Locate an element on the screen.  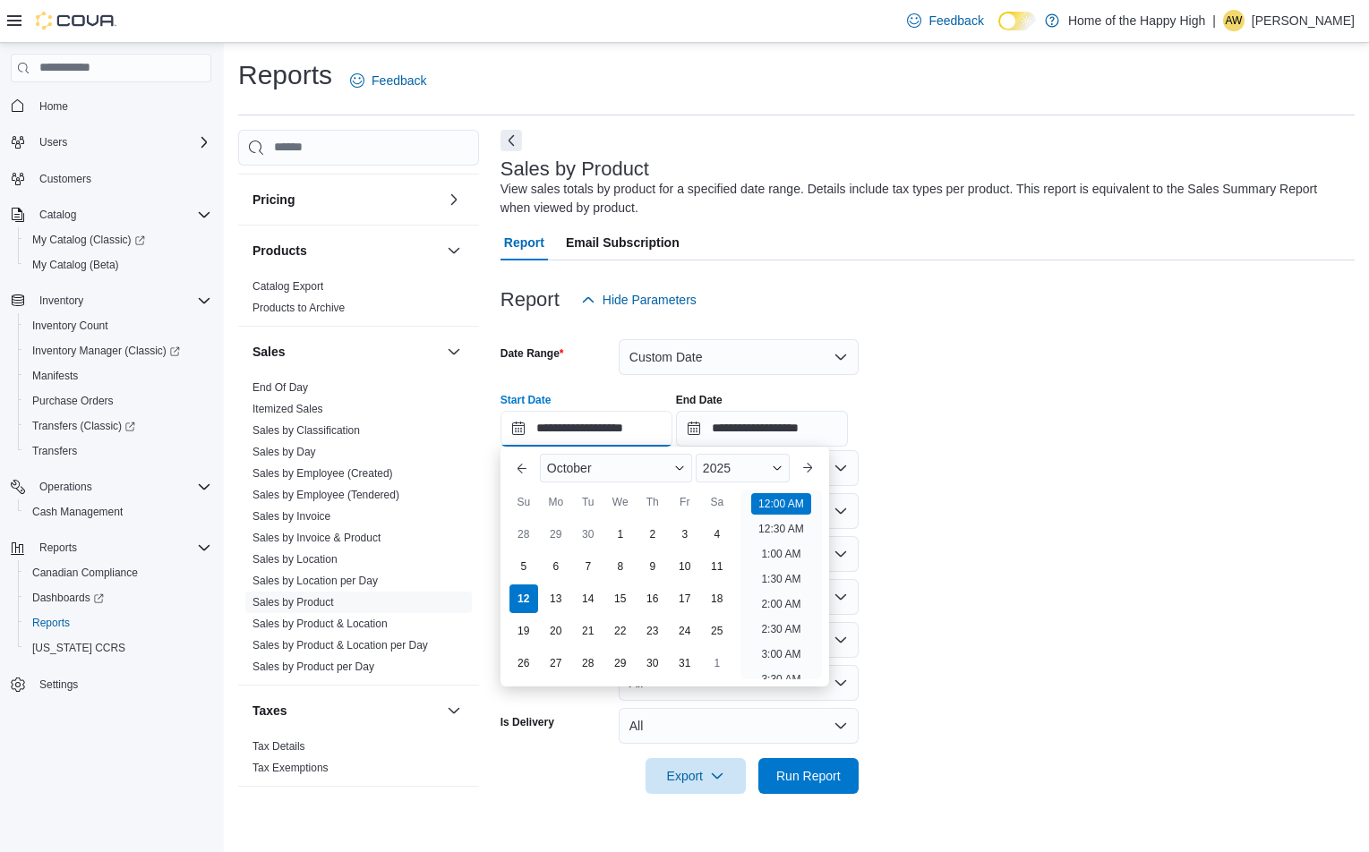
button: Products is located at coordinates (346, 251).